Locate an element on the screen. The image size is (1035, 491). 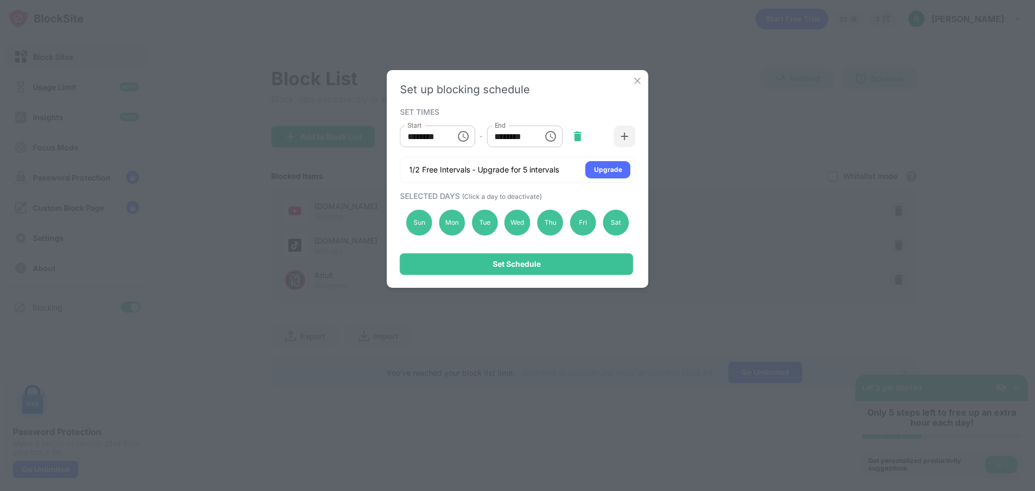
div: Wed is located at coordinates (517, 223).